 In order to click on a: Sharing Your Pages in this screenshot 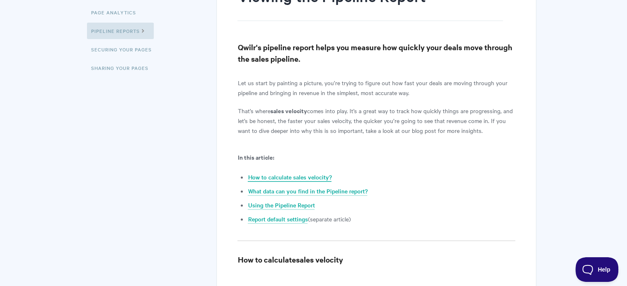, I will do `click(123, 68)`.